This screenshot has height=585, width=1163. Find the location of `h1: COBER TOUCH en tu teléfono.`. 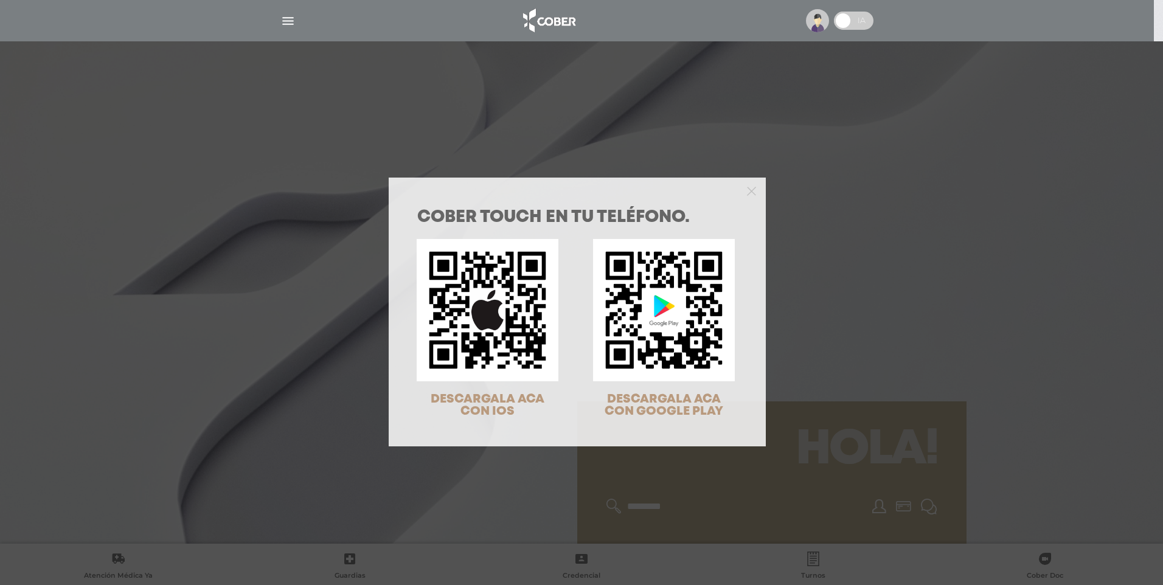

h1: COBER TOUCH en tu teléfono. is located at coordinates (577, 218).